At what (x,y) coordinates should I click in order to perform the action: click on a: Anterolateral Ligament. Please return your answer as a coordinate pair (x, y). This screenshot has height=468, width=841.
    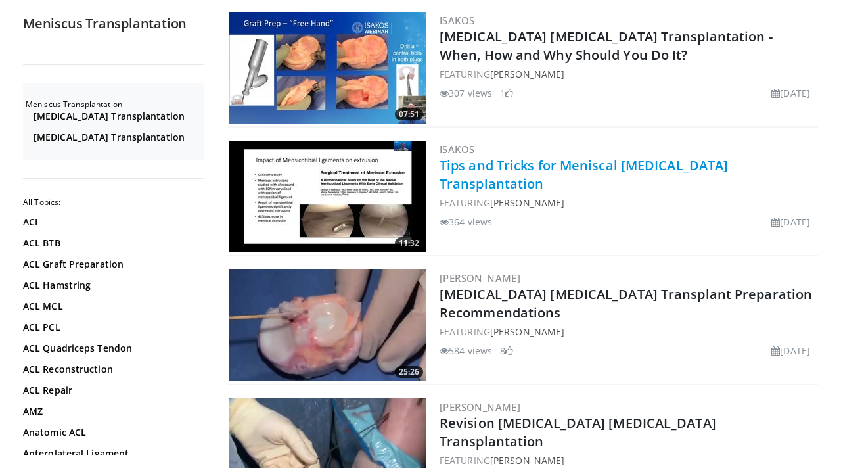
    Looking at the image, I should click on (112, 454).